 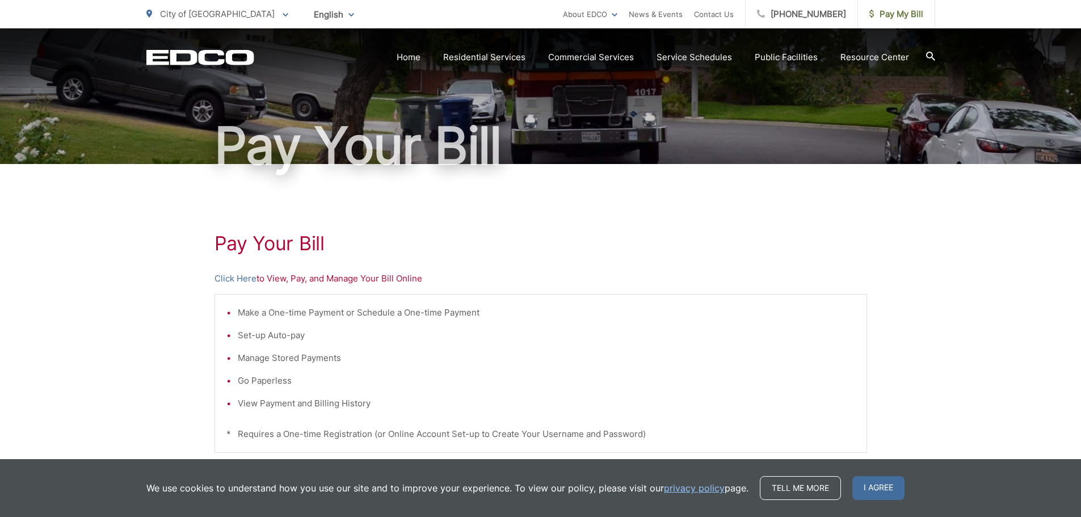 What do you see at coordinates (714, 14) in the screenshot?
I see `a: Contact Us` at bounding box center [714, 14].